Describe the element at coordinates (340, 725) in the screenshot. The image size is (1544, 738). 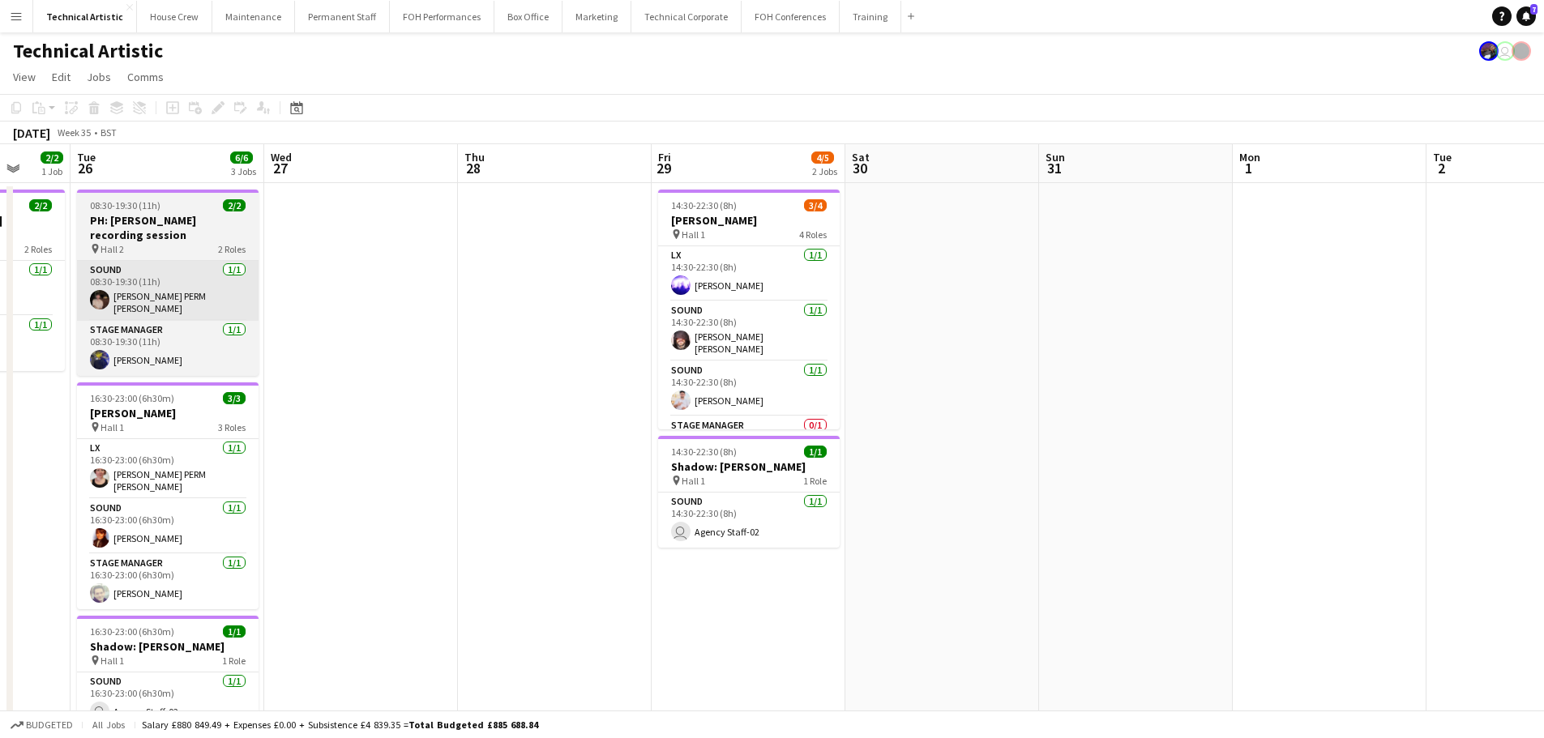
I see `div: Salary £880 849.49 + Expenses £0.00 + Subsistence £4 839.35 =` at that location.